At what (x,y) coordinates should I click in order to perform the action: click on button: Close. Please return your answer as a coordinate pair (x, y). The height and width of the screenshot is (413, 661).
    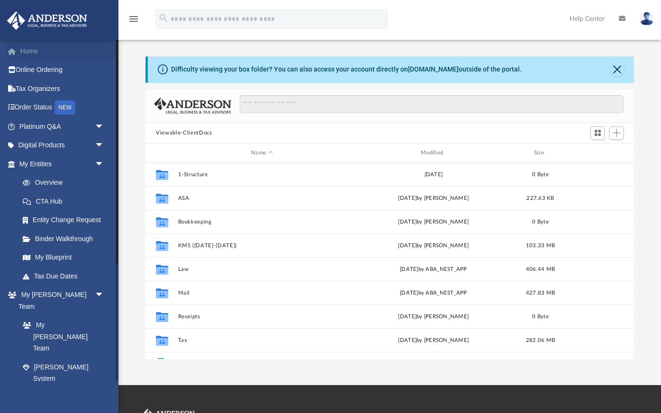
    Looking at the image, I should click on (617, 70).